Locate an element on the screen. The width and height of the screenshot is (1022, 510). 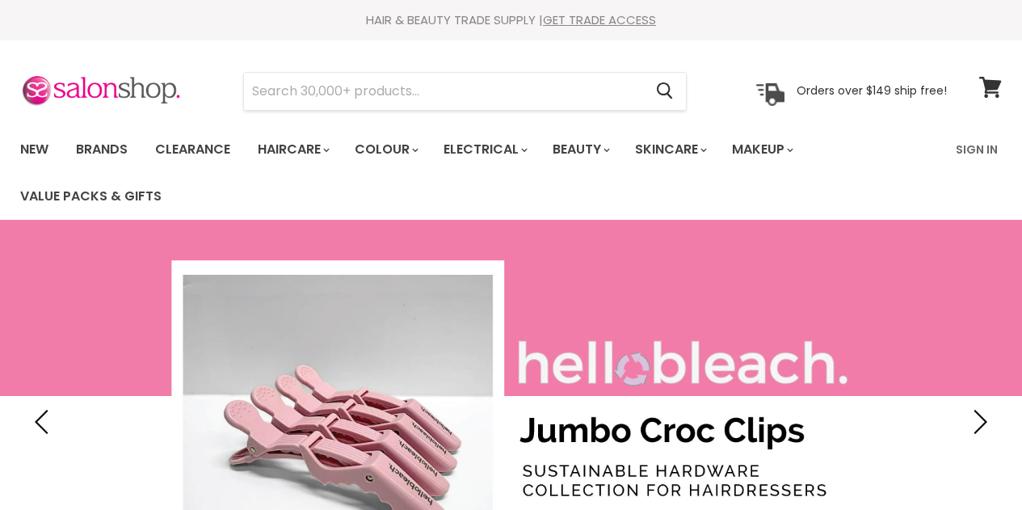
a: Beauty is located at coordinates (580, 149).